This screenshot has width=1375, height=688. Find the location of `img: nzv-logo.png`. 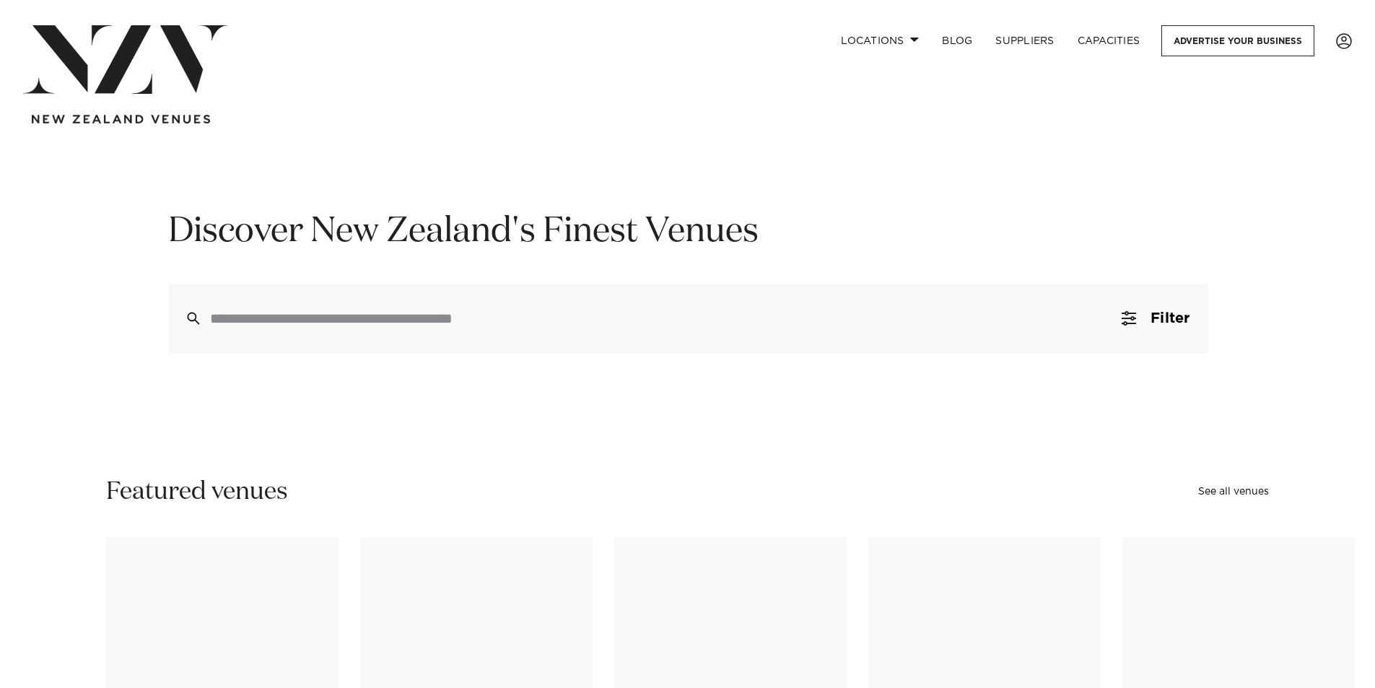

img: nzv-logo.png is located at coordinates (125, 59).